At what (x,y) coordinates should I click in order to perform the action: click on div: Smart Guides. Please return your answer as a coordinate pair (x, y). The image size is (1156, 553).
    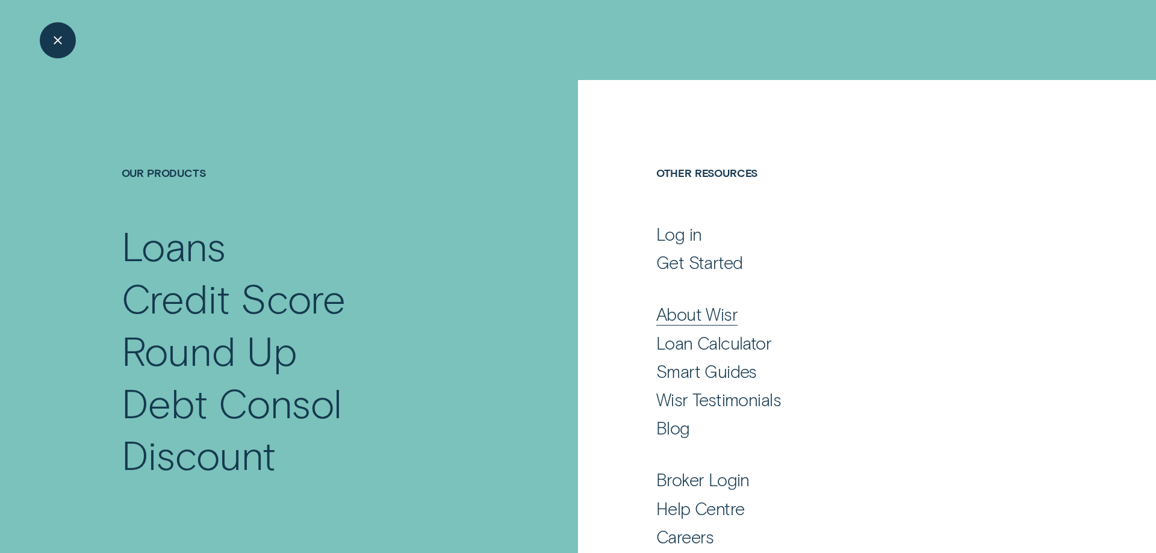
    Looking at the image, I should click on (706, 372).